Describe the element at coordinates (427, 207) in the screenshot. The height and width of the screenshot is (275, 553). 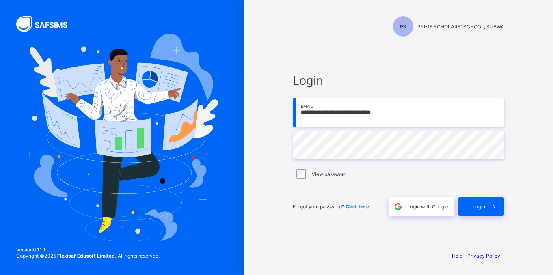
I see `span: Login with Google` at that location.